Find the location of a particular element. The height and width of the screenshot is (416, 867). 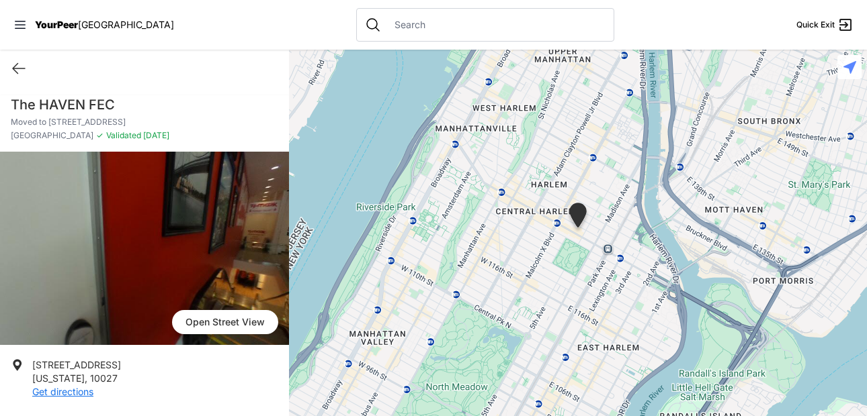

h1: The HAVEN FEC is located at coordinates (144, 105).